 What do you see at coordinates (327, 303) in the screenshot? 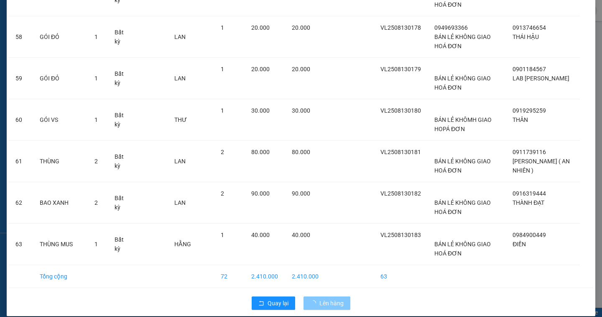
I see `button: Lên hàng` at bounding box center [327, 303].